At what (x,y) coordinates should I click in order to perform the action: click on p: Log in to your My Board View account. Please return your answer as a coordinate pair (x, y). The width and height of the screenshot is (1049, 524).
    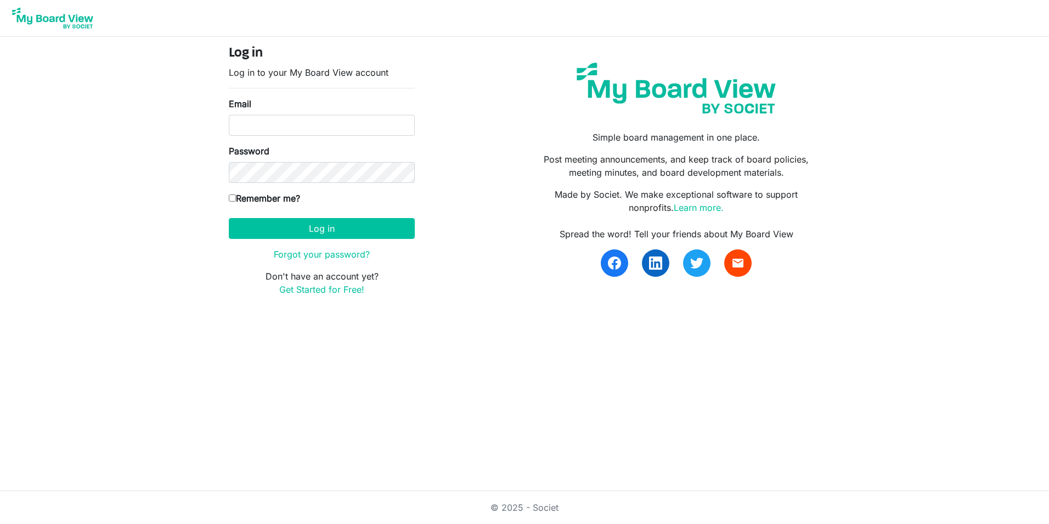
    Looking at the image, I should click on (322, 72).